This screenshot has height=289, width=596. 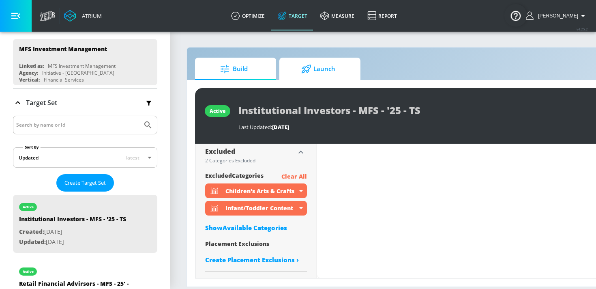 I want to click on a: Atrium, so click(x=83, y=16).